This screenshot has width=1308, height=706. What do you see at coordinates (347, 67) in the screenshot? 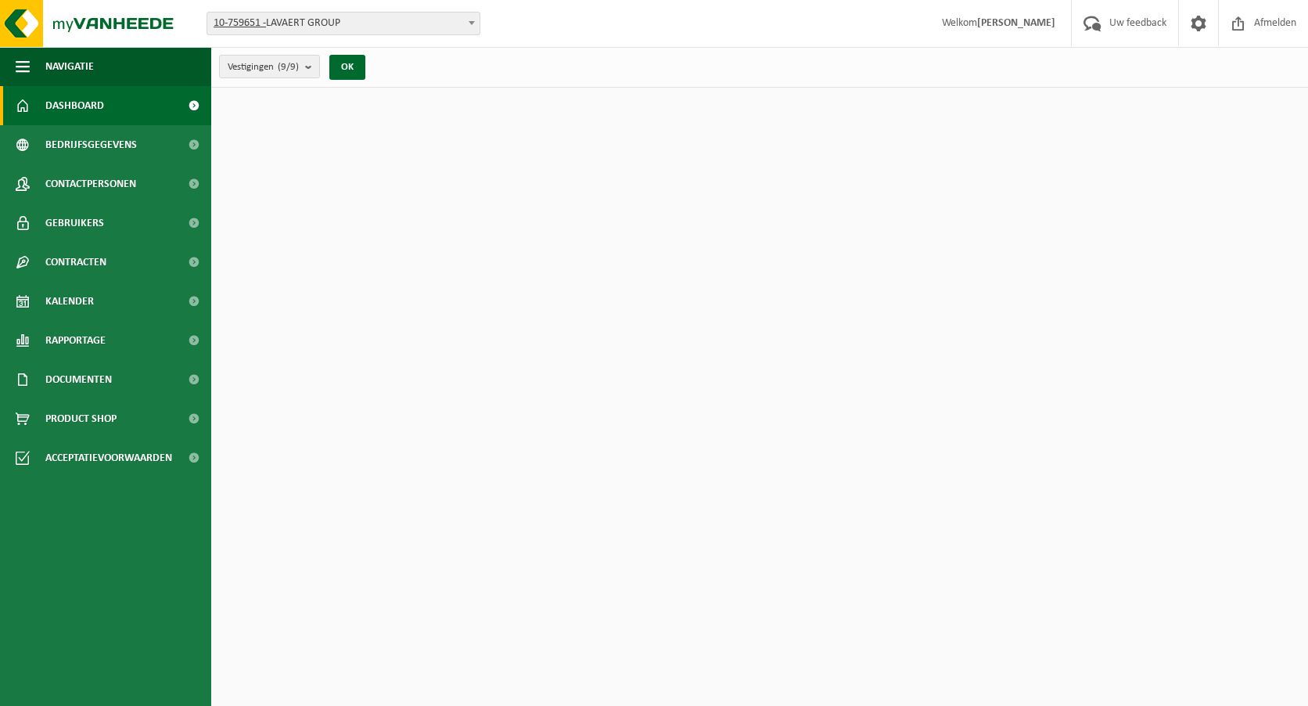
I see `button: OK` at bounding box center [347, 67].